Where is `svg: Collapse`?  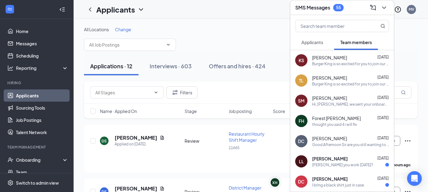
svg: Collapse is located at coordinates (62, 9).